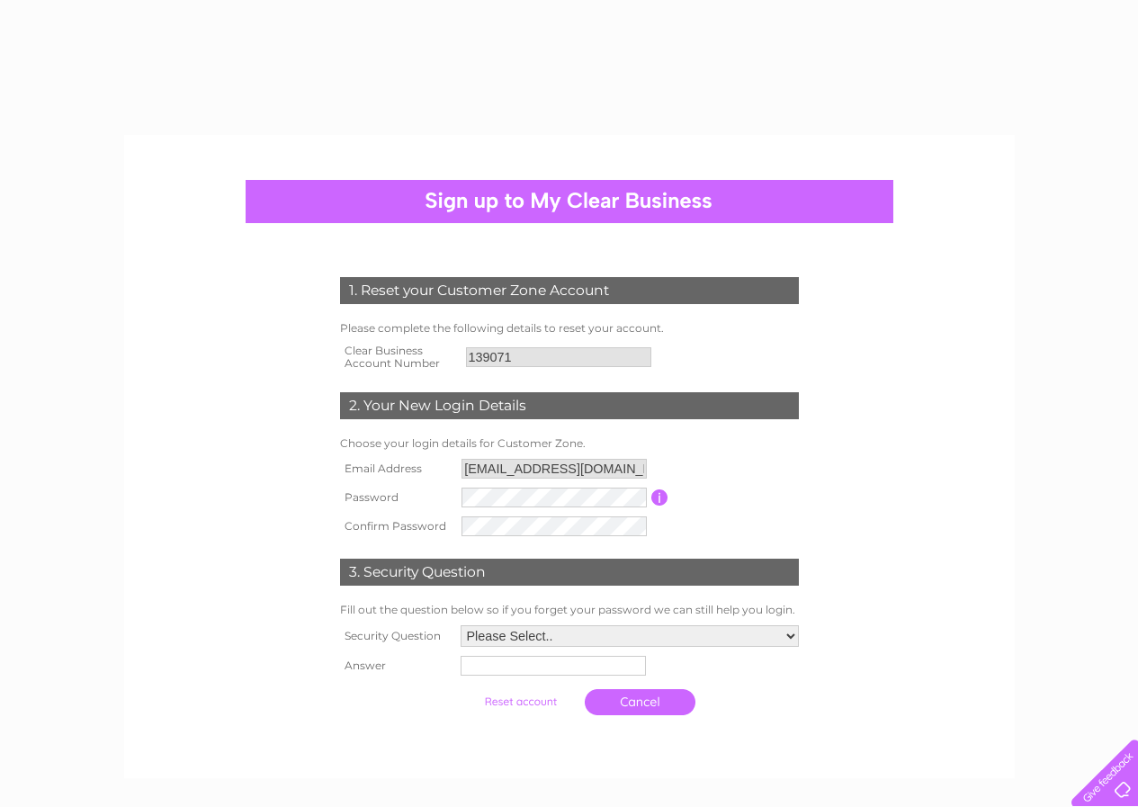 The image size is (1138, 807). What do you see at coordinates (396, 636) in the screenshot?
I see `th: Security Question` at bounding box center [396, 636].